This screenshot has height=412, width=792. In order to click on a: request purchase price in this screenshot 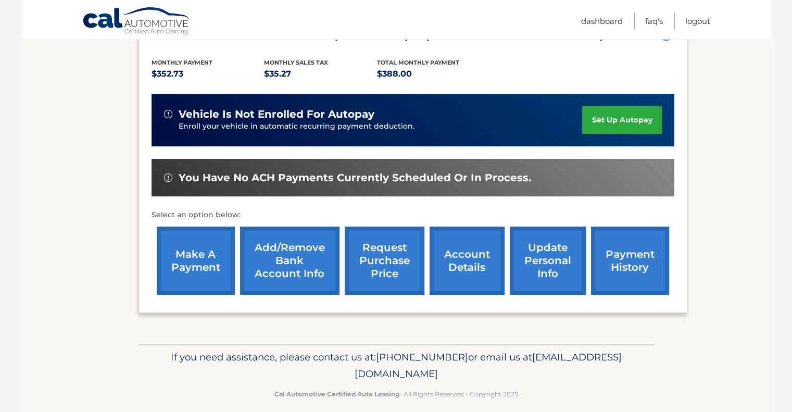, I will do `click(384, 260)`.